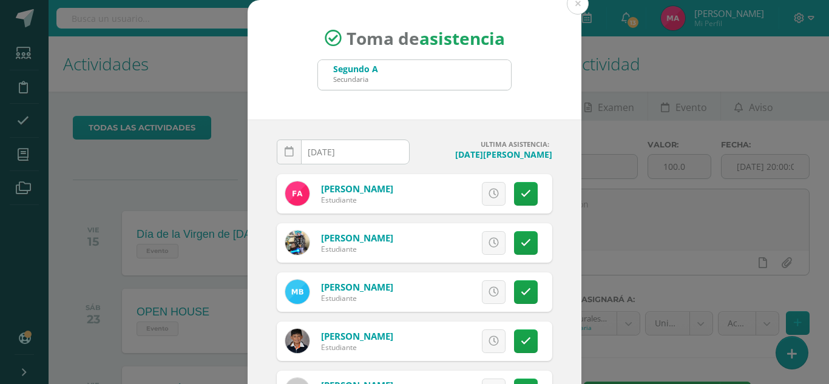 This screenshot has width=829, height=384. Describe the element at coordinates (414, 75) in the screenshot. I see `input: Busca un grado o sección aquí...` at that location.